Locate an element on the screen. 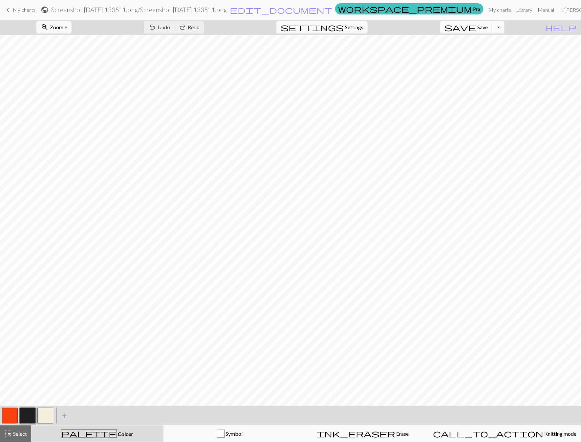 The width and height of the screenshot is (581, 442). span: Erase is located at coordinates (402, 434).